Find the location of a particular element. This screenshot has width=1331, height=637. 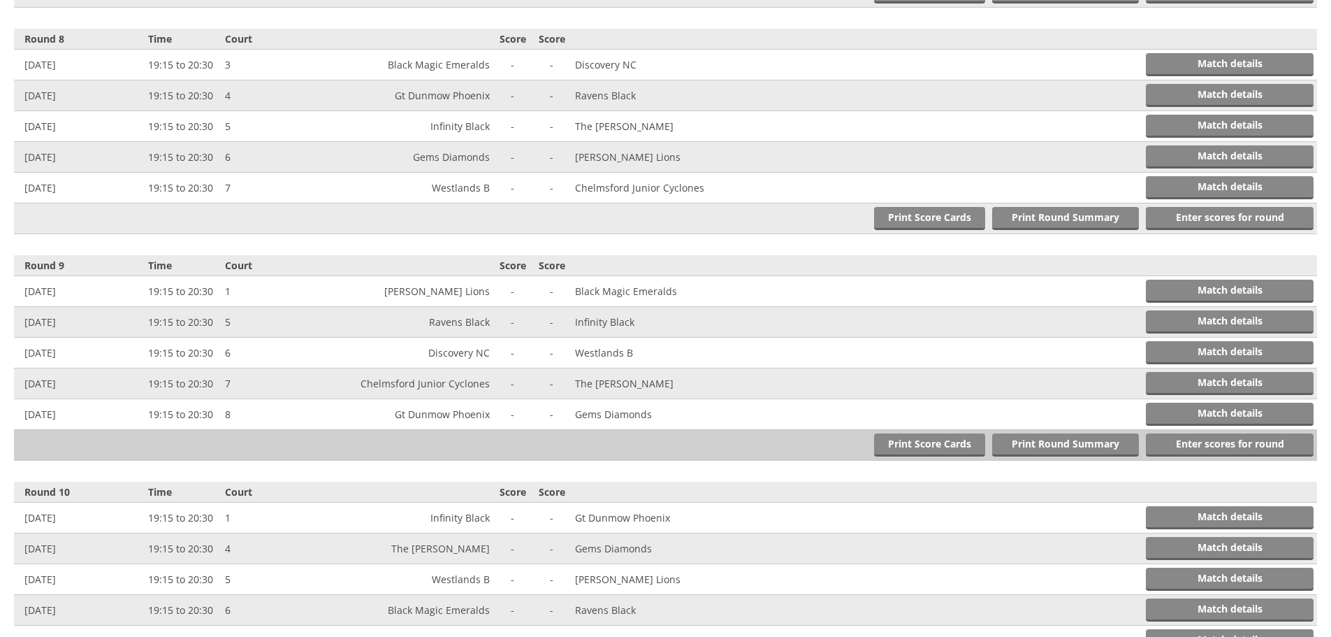

td: Infinity Black is located at coordinates (415, 126).